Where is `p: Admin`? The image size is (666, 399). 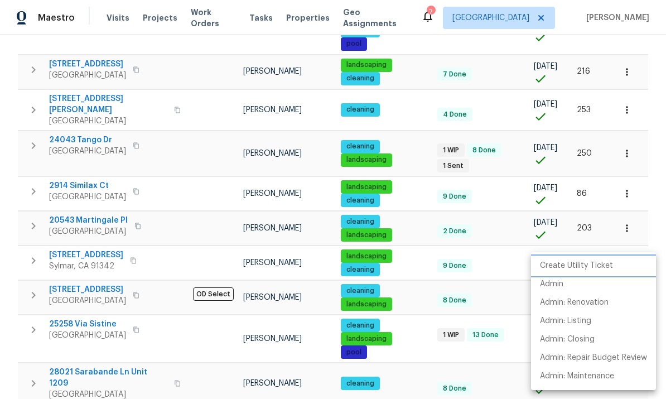 p: Admin is located at coordinates (552, 284).